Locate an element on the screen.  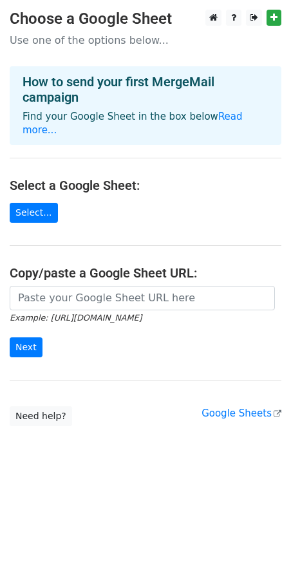
a: Read more... is located at coordinates (133, 123).